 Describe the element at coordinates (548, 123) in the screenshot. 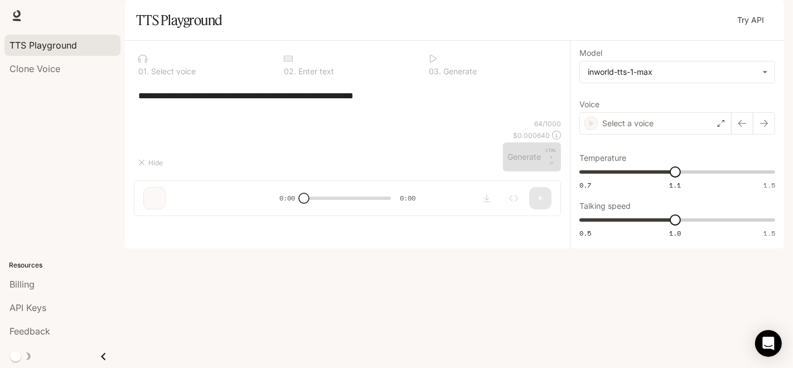

I see `p: 64 / 1000` at that location.